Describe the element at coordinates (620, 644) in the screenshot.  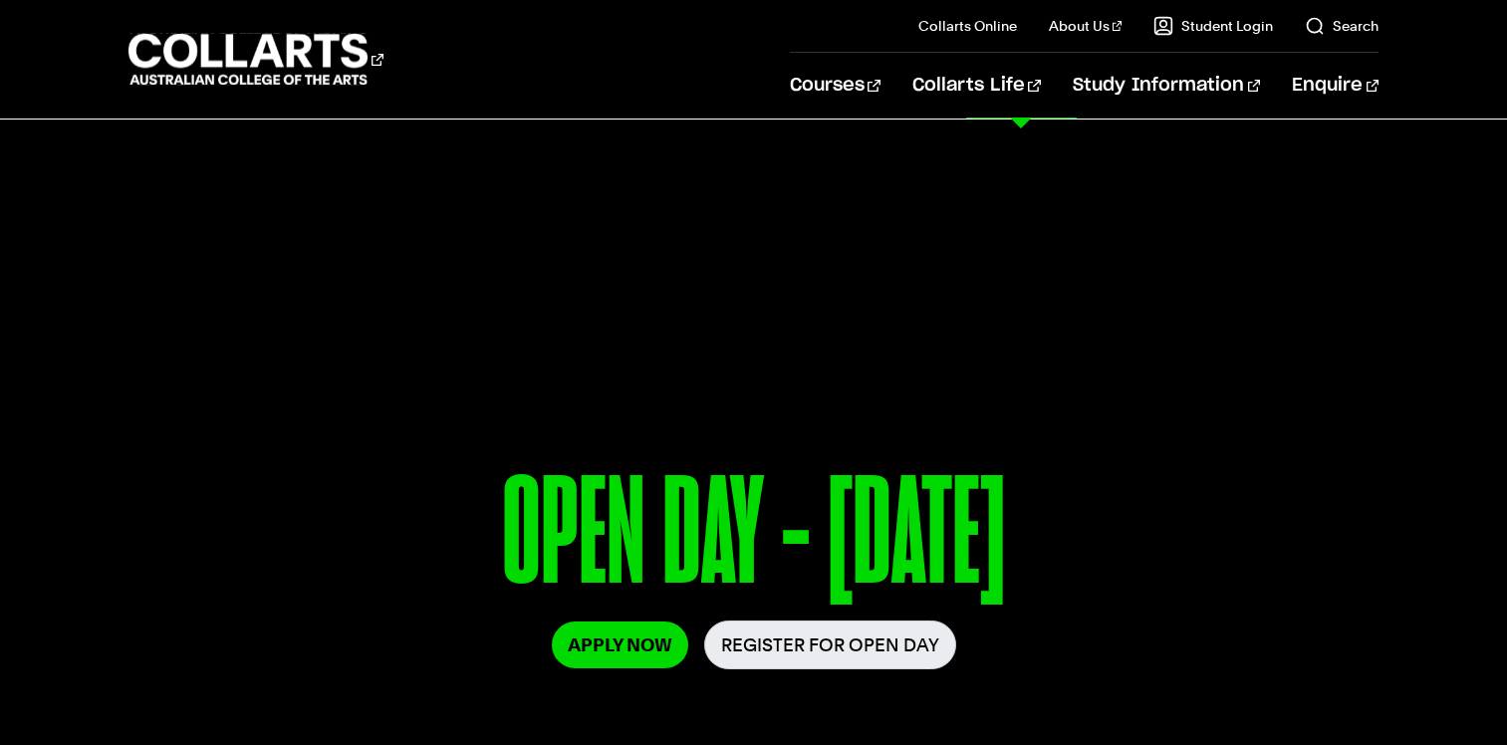
I see `a: Apply Now` at that location.